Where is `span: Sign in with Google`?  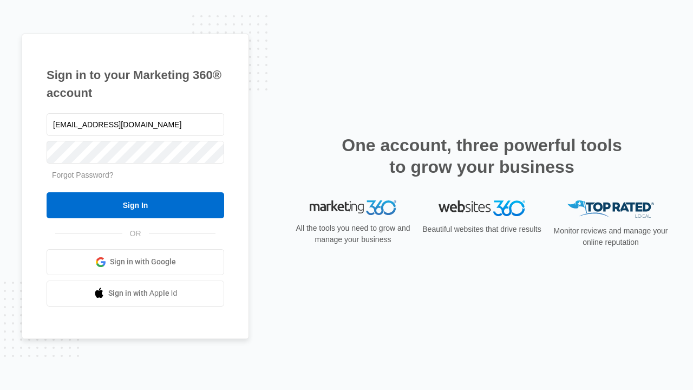 span: Sign in with Google is located at coordinates (143, 261).